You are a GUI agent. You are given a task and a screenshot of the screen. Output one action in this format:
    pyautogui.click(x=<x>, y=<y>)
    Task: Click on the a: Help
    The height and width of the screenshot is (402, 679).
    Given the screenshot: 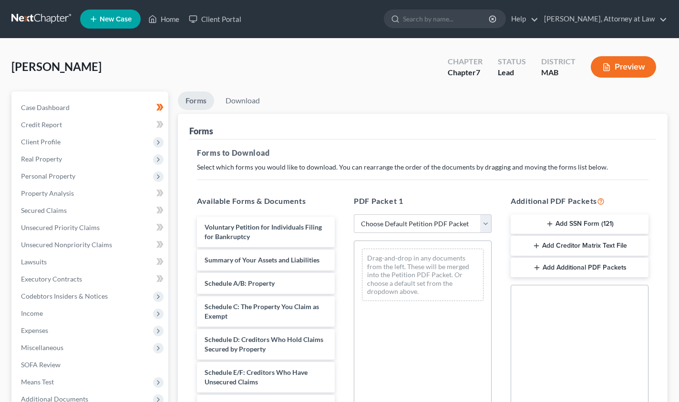 What is the action you would take?
    pyautogui.click(x=522, y=19)
    